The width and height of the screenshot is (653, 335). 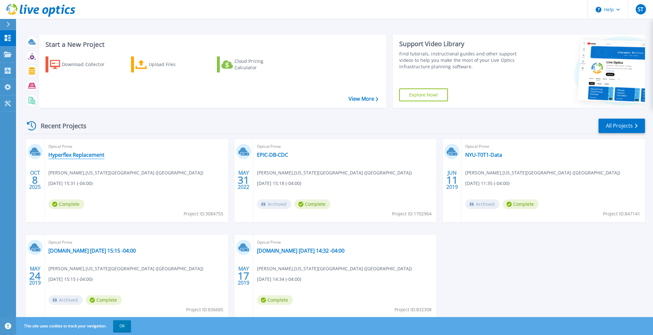 I want to click on a: All Projects, so click(x=621, y=126).